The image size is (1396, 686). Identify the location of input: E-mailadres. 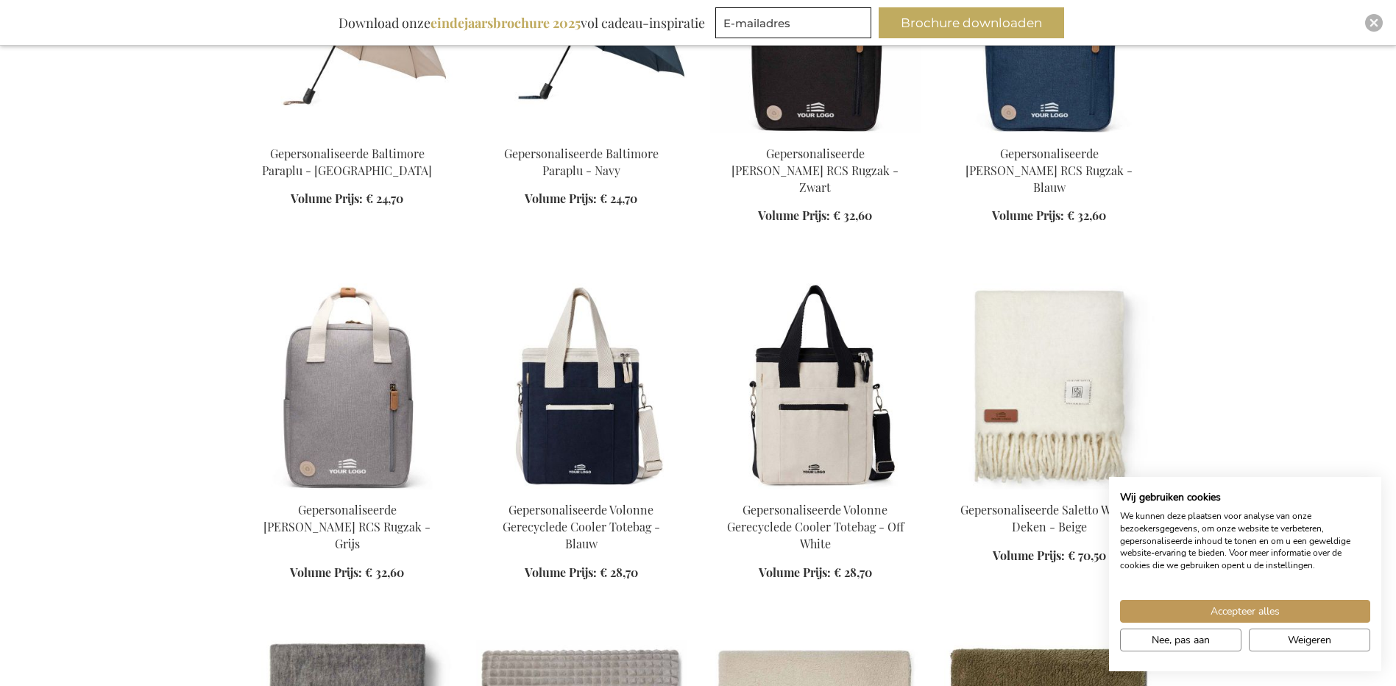
(793, 23).